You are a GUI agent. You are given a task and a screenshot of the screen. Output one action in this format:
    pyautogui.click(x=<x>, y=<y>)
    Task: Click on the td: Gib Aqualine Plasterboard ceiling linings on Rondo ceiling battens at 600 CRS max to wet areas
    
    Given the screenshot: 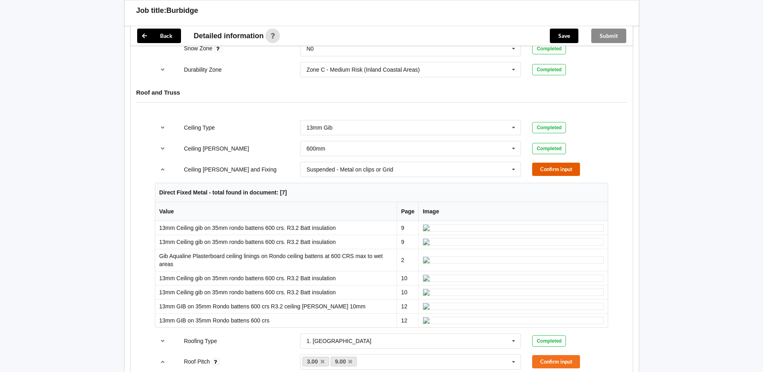 What is the action you would take?
    pyautogui.click(x=276, y=259)
    